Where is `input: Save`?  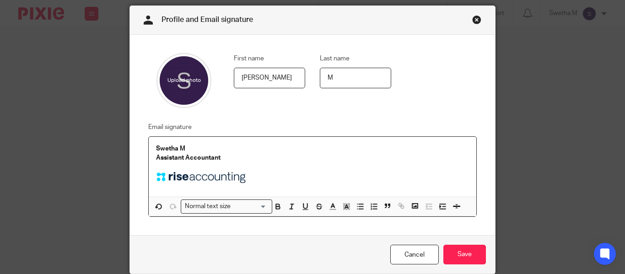
input: Save is located at coordinates (465, 254).